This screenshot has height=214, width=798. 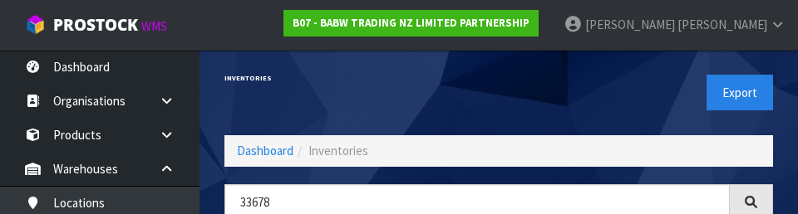 I want to click on a: Dashboard, so click(x=265, y=150).